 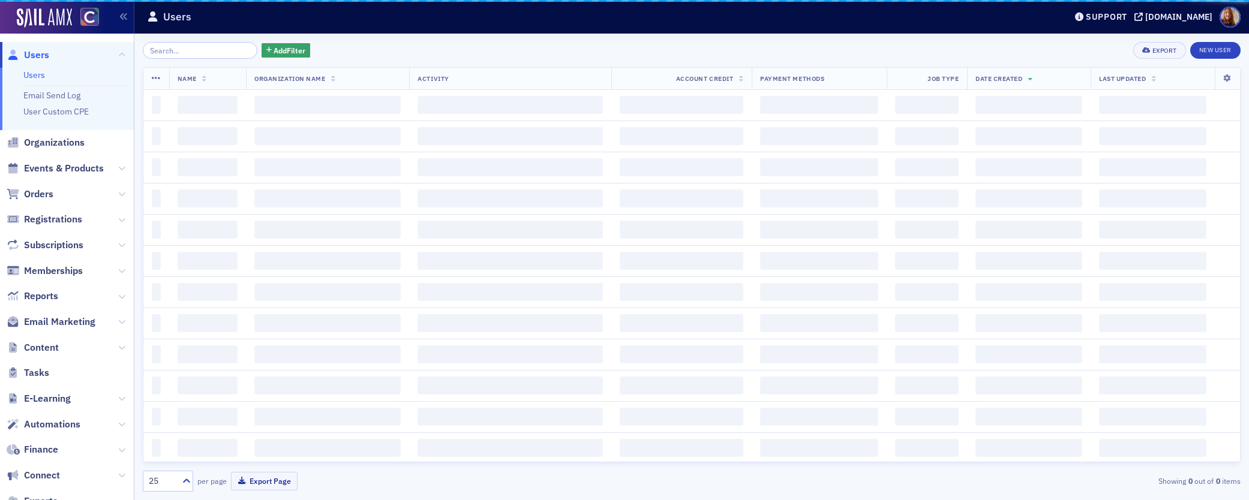 What do you see at coordinates (47, 399) in the screenshot?
I see `span: E-Learning` at bounding box center [47, 399].